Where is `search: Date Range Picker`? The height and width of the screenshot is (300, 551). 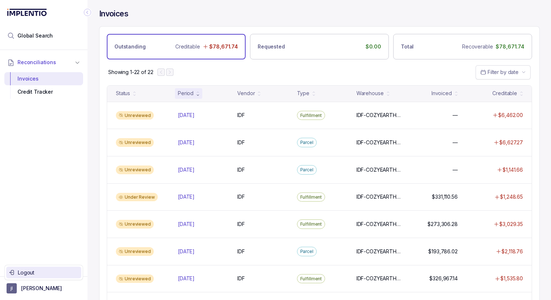 search: Date Range Picker is located at coordinates (499, 72).